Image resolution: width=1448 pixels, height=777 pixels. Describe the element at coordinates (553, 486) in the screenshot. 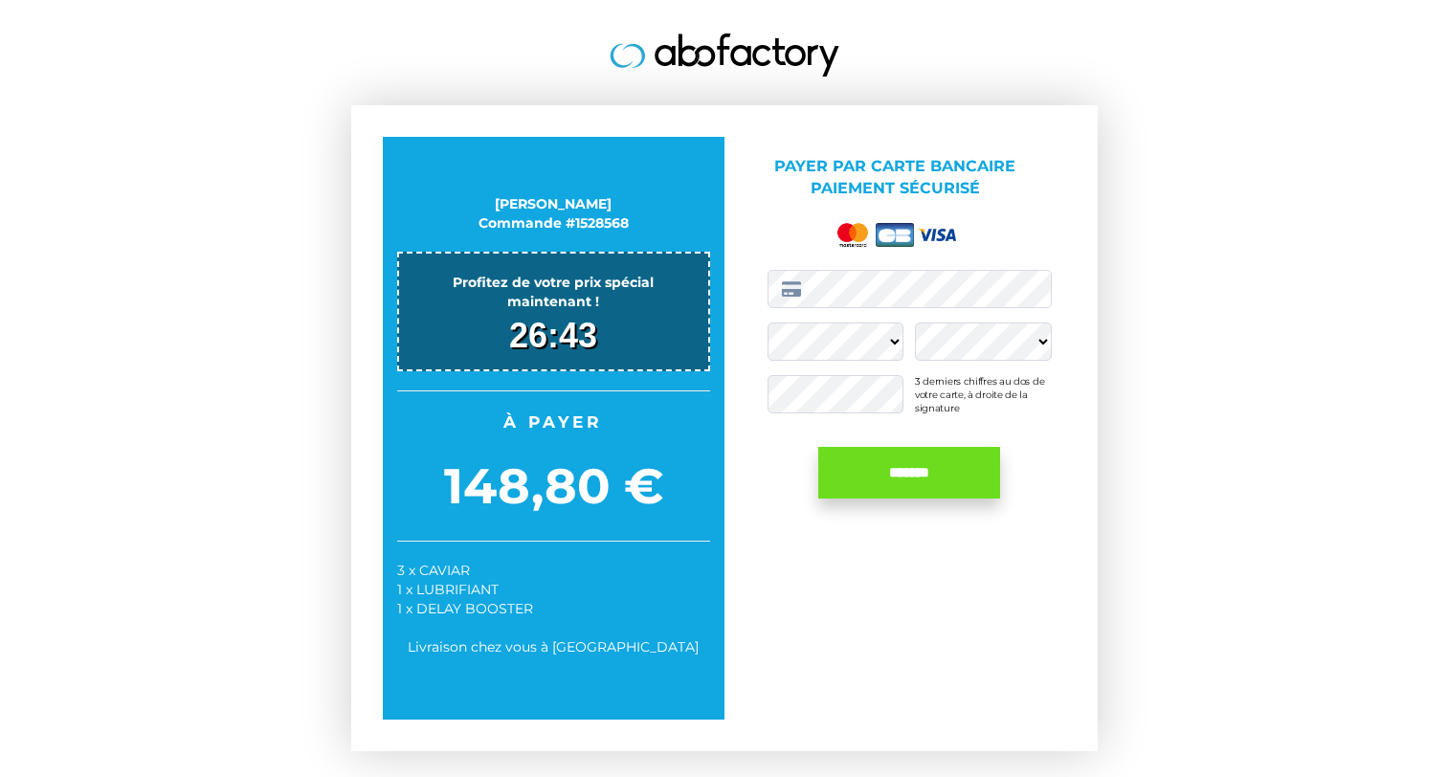

I see `span: 148,80 €` at that location.